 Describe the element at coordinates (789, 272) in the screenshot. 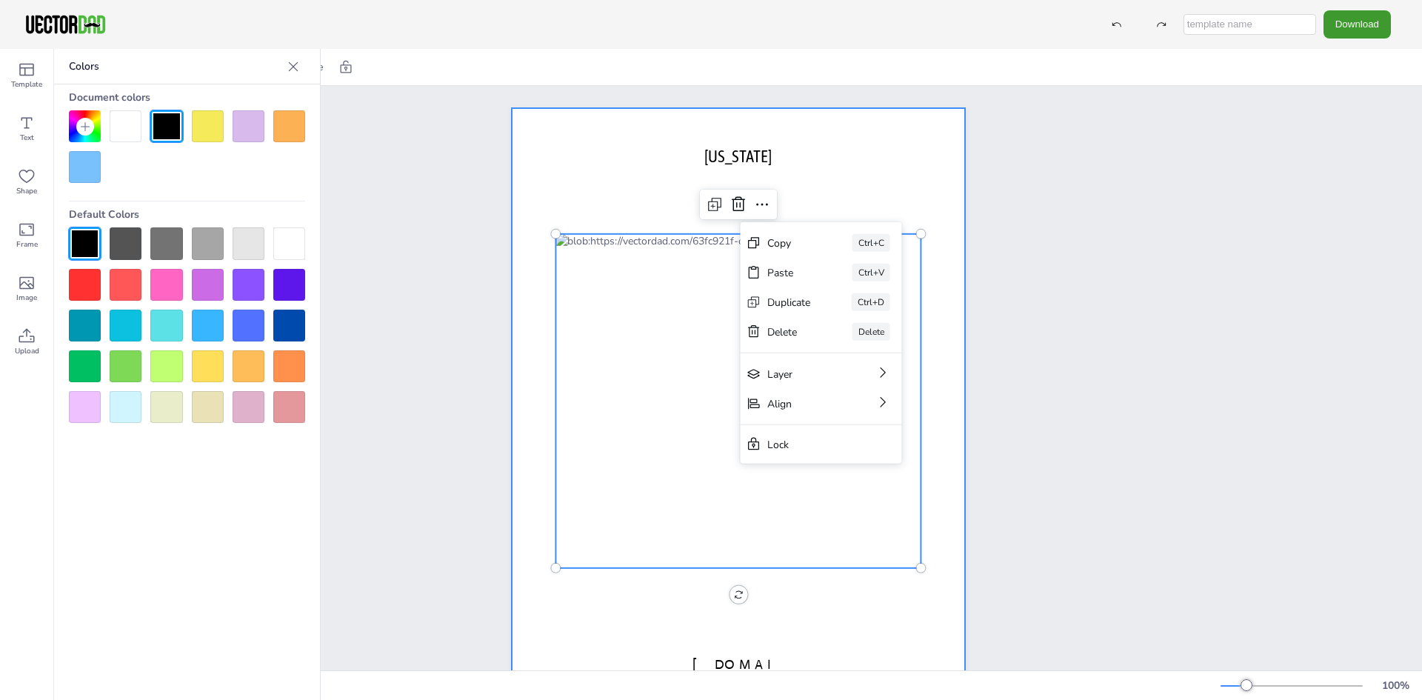

I see `div: Paste` at that location.